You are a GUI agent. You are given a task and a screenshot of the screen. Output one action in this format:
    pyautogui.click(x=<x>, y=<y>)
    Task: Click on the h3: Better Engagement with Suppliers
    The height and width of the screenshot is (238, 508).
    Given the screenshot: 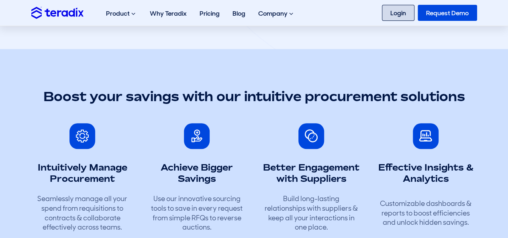 What is the action you would take?
    pyautogui.click(x=311, y=173)
    